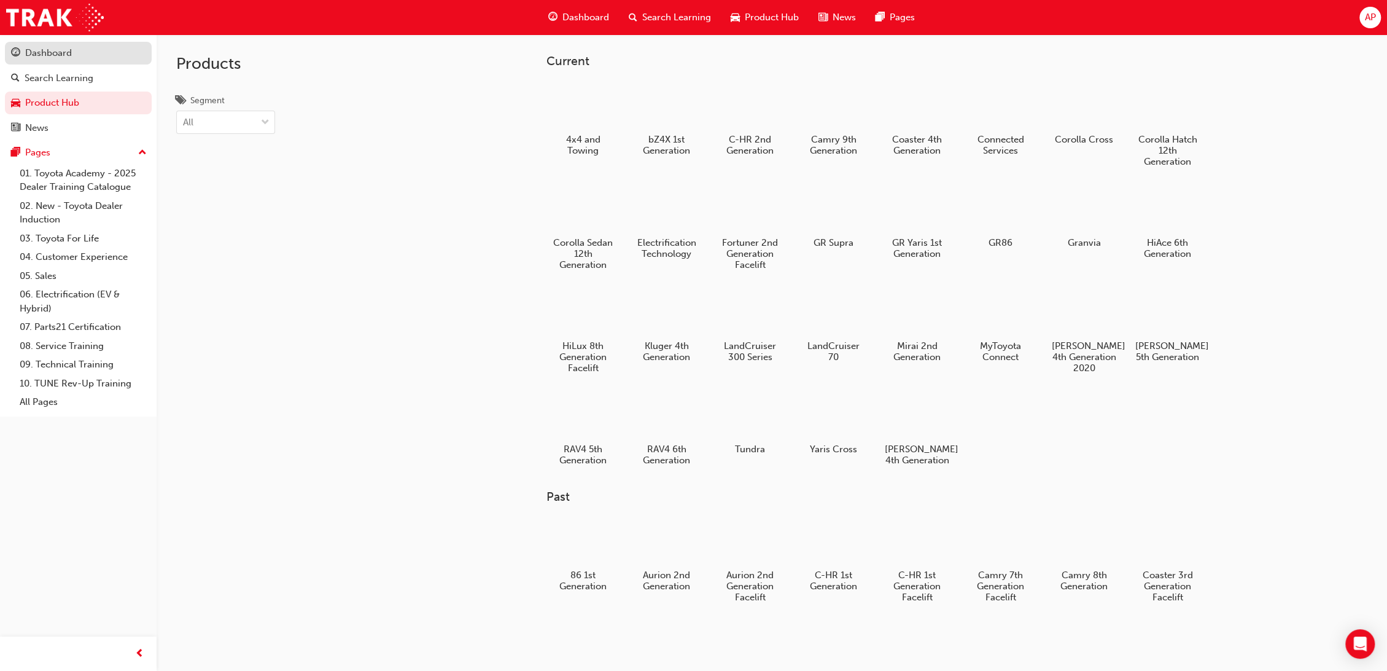 The height and width of the screenshot is (671, 1387). I want to click on h3: Current, so click(895, 61).